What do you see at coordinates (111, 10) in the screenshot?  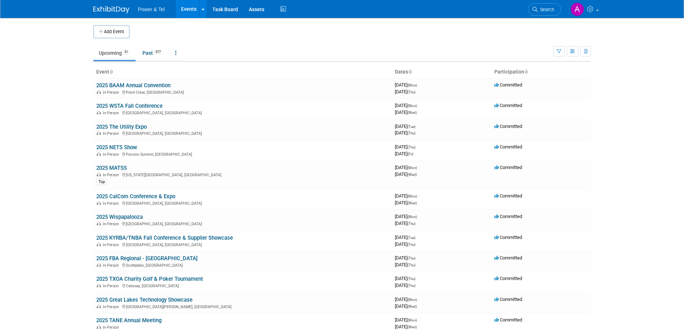 I see `img: ExhibitDay` at bounding box center [111, 10].